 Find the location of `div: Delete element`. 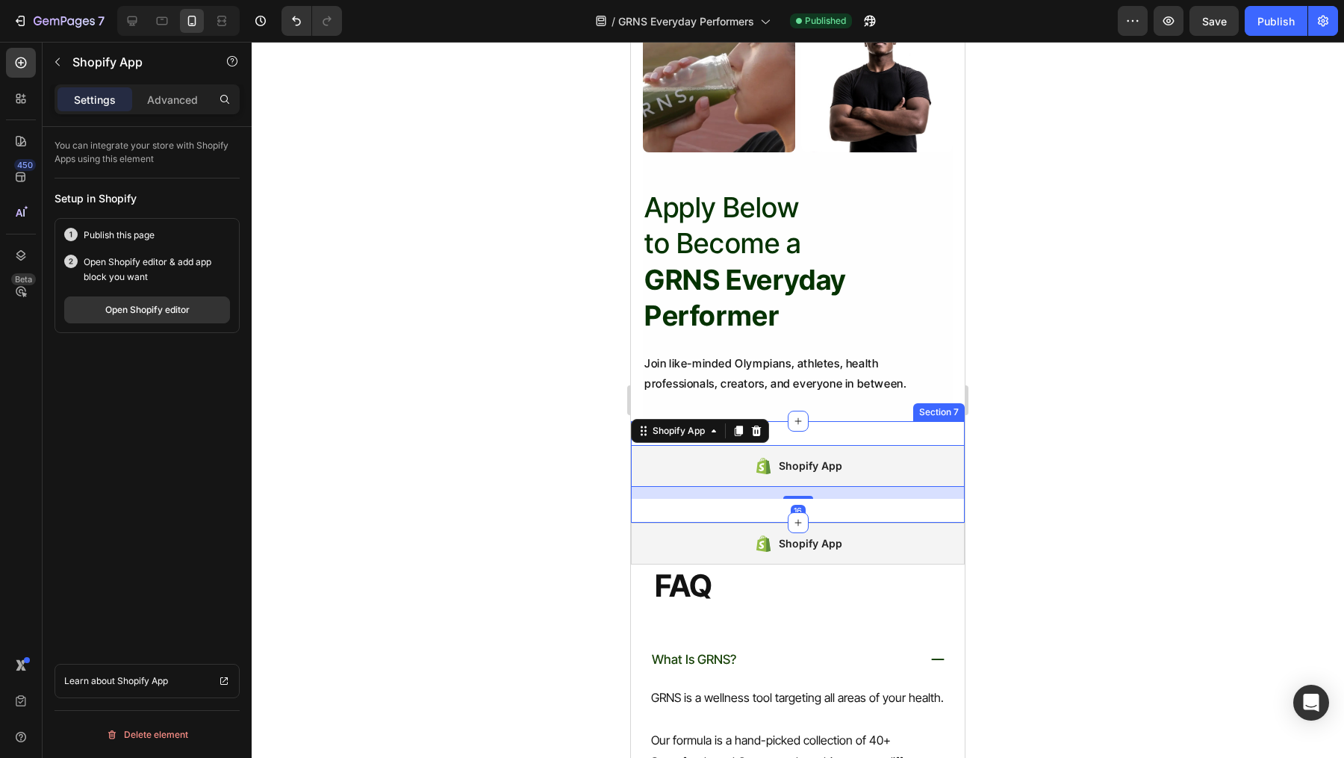

div: Delete element is located at coordinates (147, 735).